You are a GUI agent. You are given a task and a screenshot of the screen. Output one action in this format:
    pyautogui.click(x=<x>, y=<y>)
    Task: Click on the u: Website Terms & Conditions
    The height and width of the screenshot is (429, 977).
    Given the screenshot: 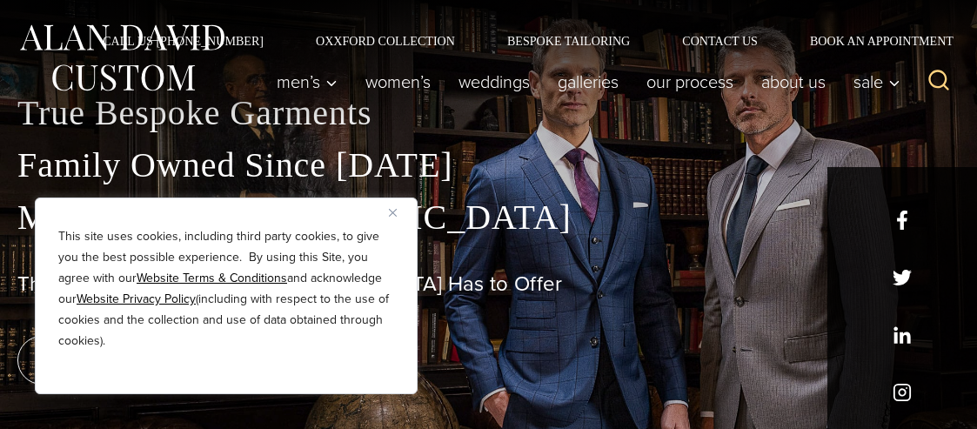 What is the action you would take?
    pyautogui.click(x=211, y=278)
    